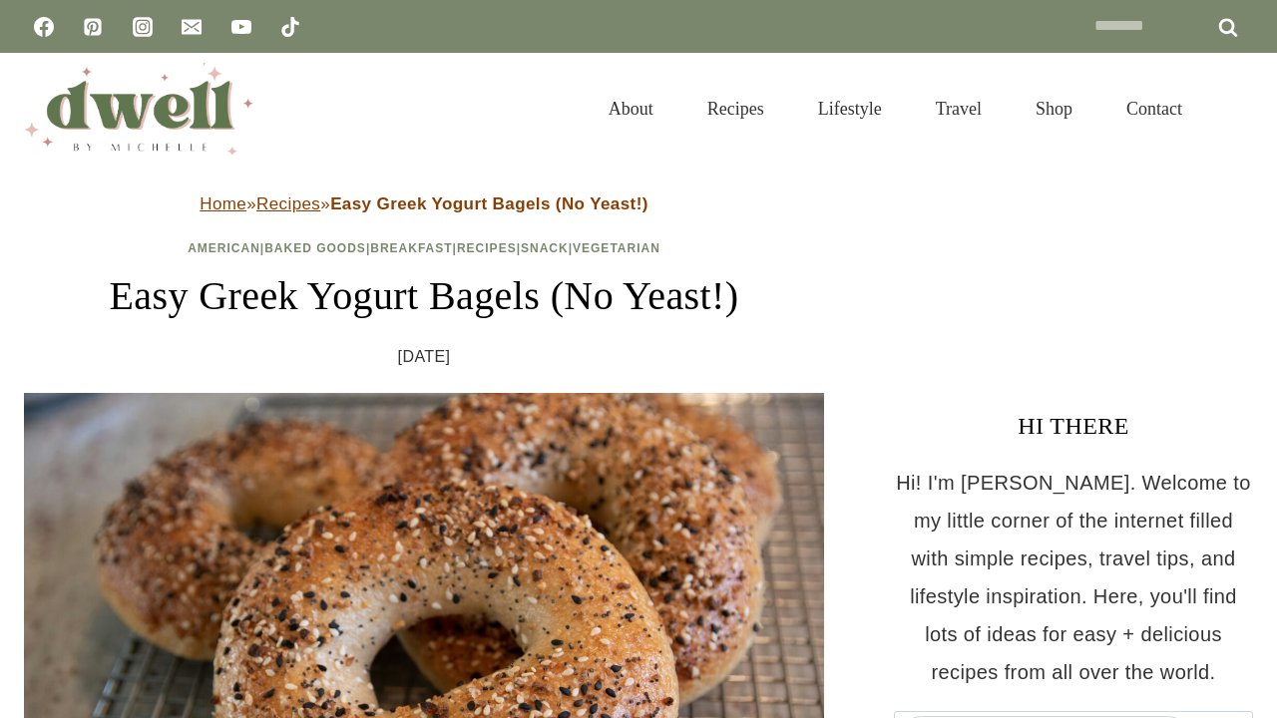 The height and width of the screenshot is (718, 1277). Describe the element at coordinates (44, 27) in the screenshot. I see `a: Facebook` at that location.